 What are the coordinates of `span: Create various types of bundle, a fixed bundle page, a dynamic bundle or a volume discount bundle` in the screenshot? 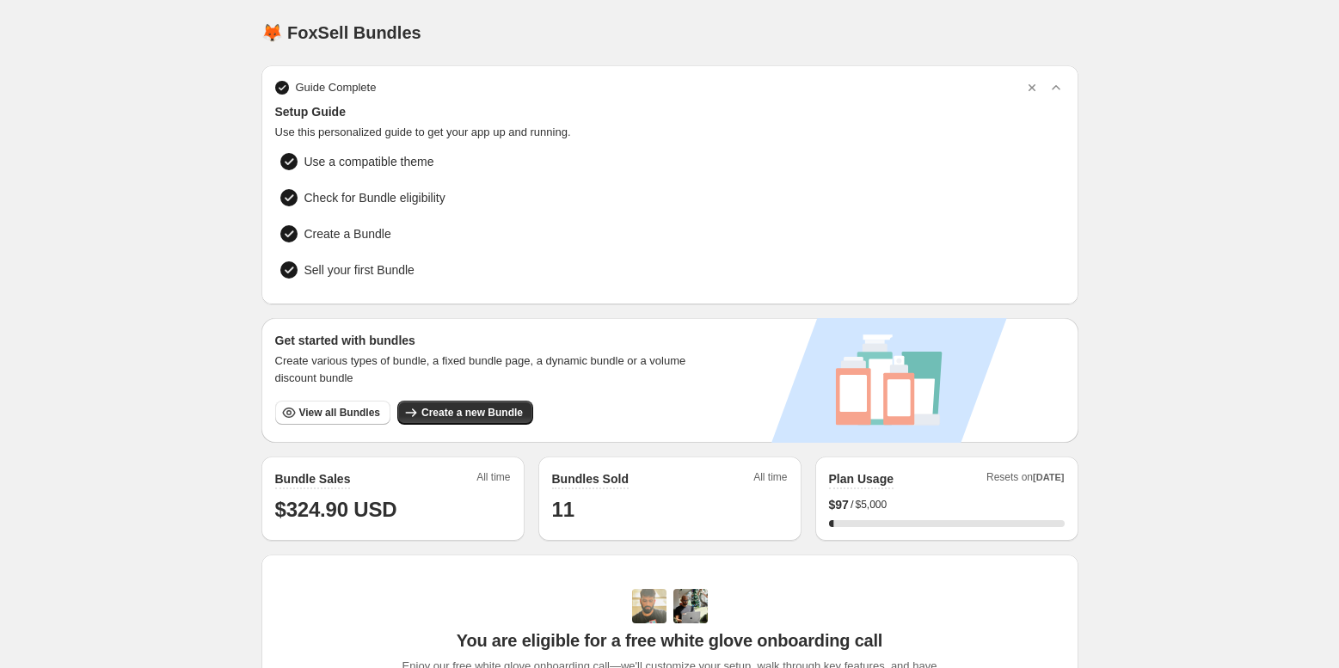 It's located at (489, 370).